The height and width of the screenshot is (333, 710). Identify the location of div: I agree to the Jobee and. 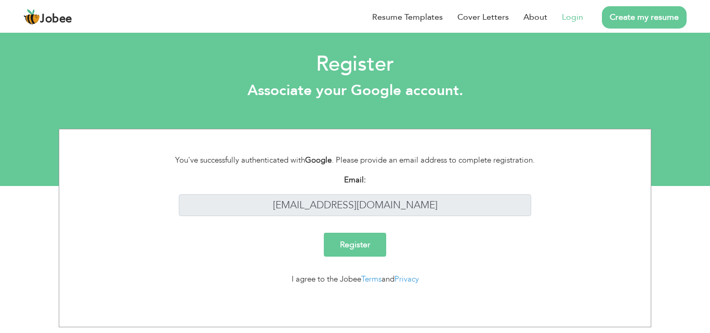
(355, 279).